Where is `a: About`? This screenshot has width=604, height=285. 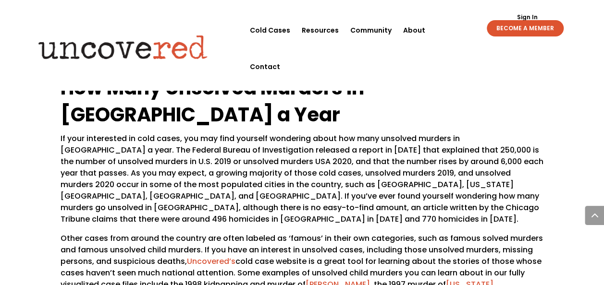
a: About is located at coordinates (414, 30).